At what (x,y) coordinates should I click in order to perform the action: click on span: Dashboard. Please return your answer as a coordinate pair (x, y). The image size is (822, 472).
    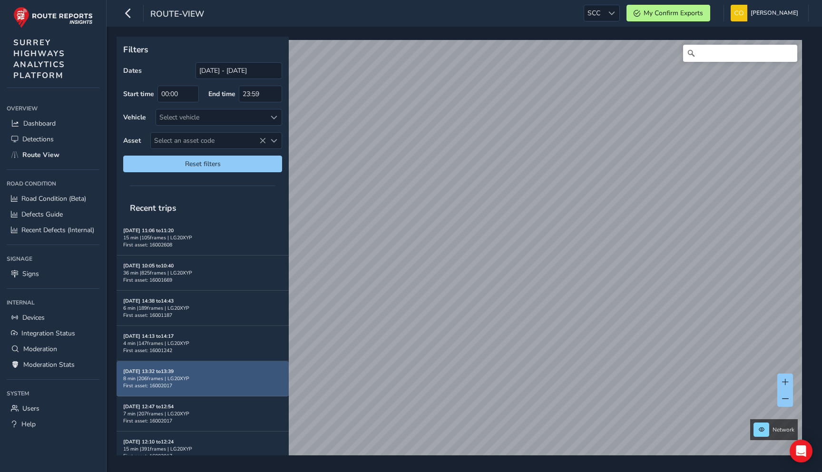
    Looking at the image, I should click on (39, 123).